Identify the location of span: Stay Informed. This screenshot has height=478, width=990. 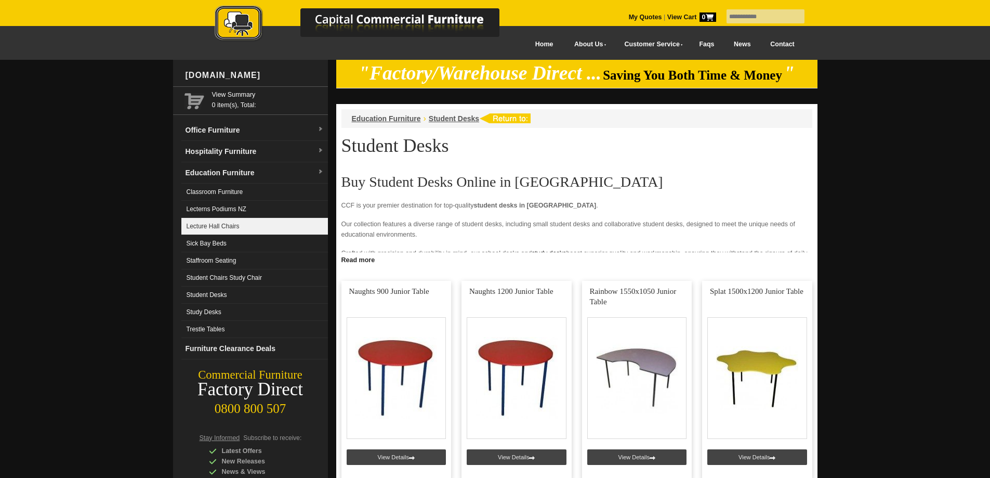
(220, 438).